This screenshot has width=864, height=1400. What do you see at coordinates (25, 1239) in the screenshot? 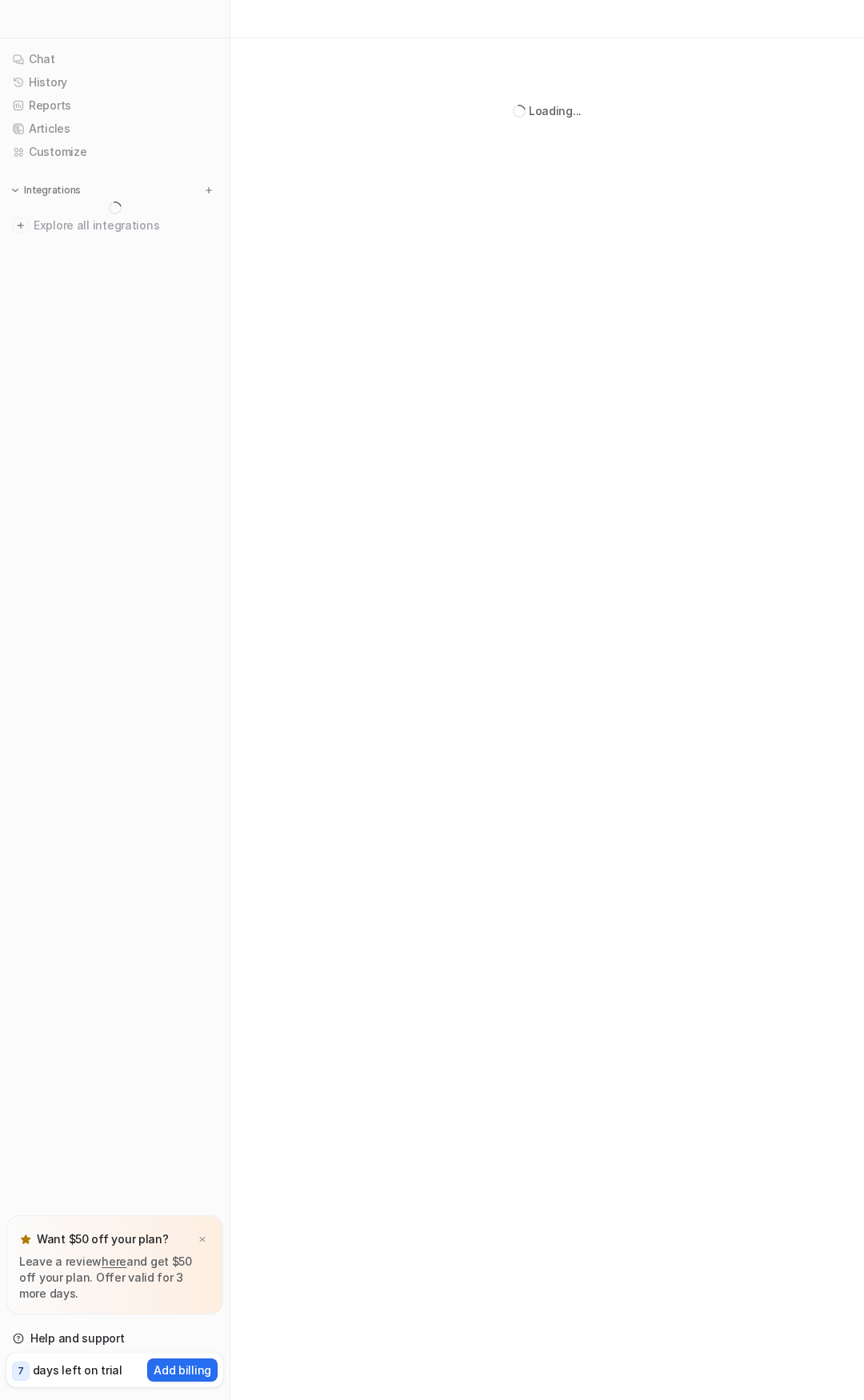
I see `img: star` at bounding box center [25, 1239].